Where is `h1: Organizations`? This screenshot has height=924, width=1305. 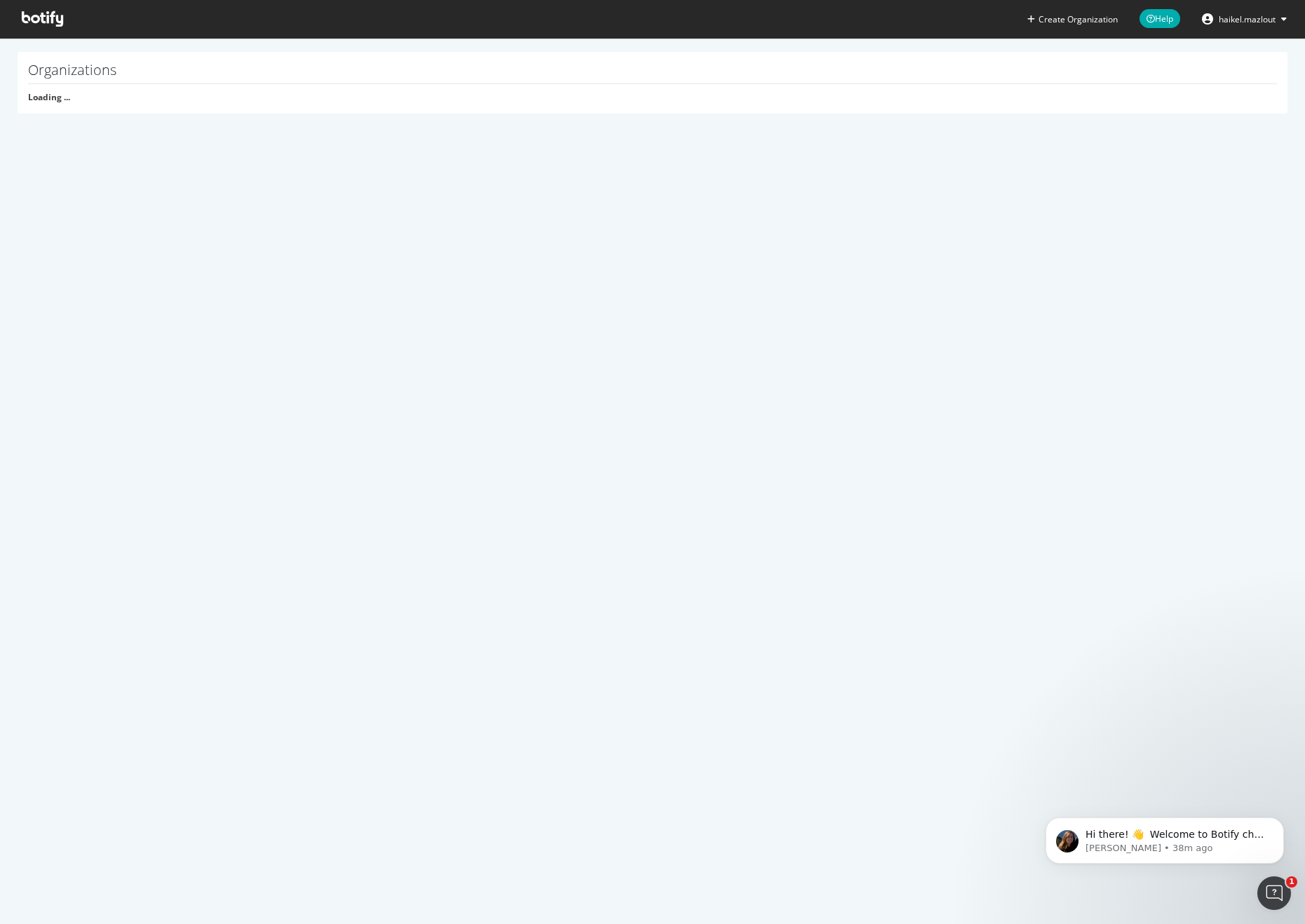
h1: Organizations is located at coordinates (652, 73).